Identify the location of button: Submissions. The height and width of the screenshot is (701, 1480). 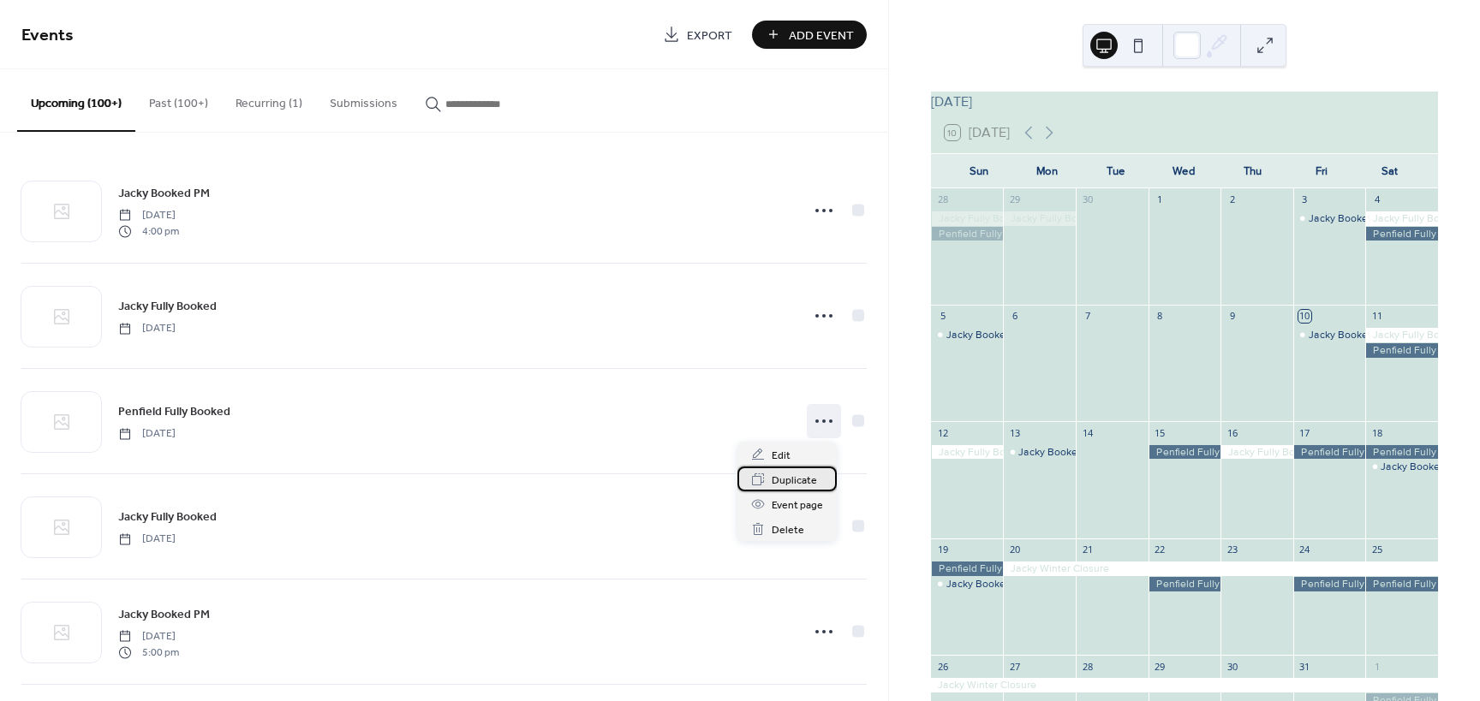
(363, 99).